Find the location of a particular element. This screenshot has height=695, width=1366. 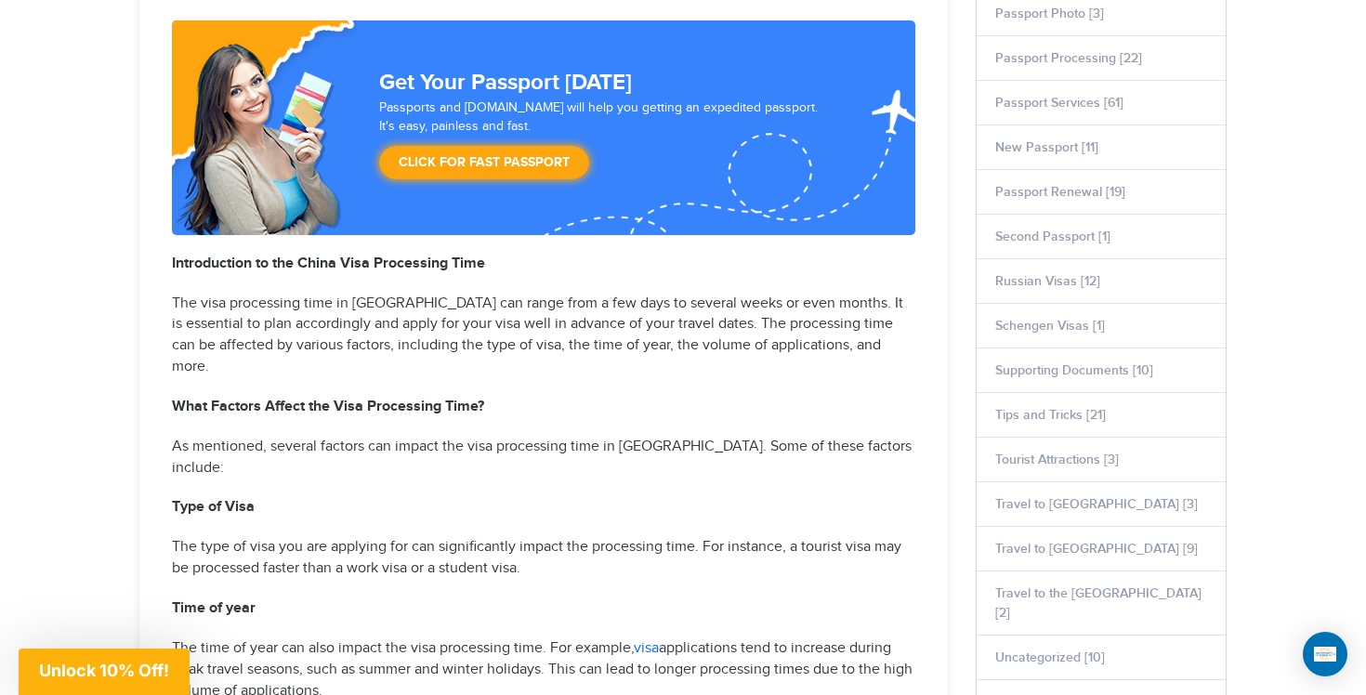

a: Schengen Visas [1] is located at coordinates (1050, 325).